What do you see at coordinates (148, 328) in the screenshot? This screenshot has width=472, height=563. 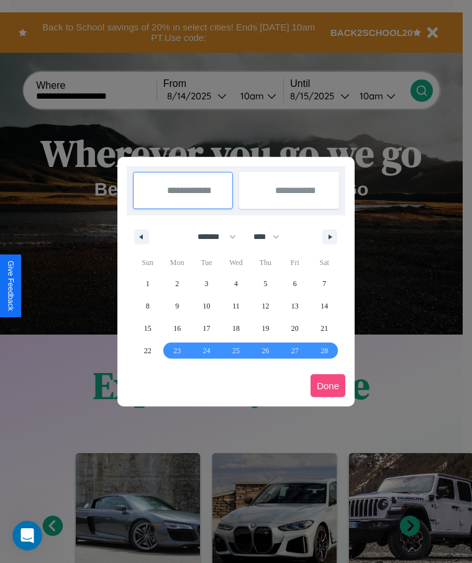 I see `span: 15` at bounding box center [148, 328].